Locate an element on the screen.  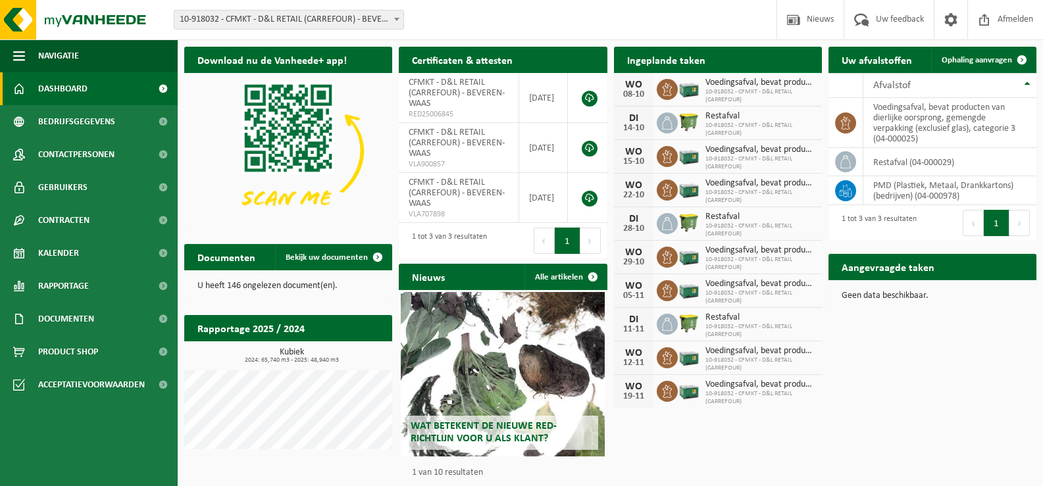
a: Wat betekent de nieuwe RED-richtlijn voor u als klant? is located at coordinates (503, 374).